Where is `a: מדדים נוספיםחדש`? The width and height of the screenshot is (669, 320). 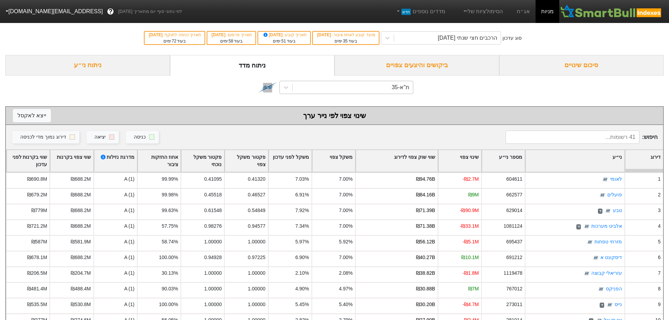
a: מדדים נוספיםחדש is located at coordinates (420, 12).